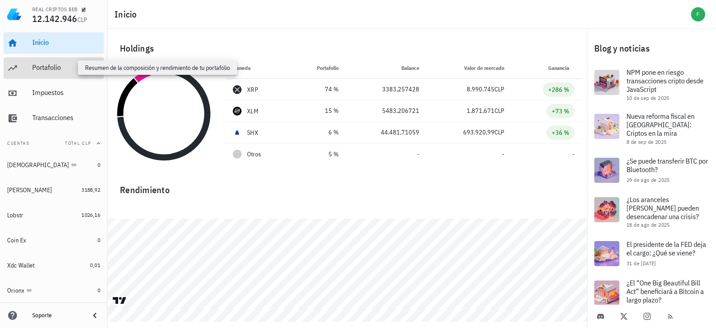 The width and height of the screenshot is (716, 328). I want to click on div: Holdings, so click(347, 48).